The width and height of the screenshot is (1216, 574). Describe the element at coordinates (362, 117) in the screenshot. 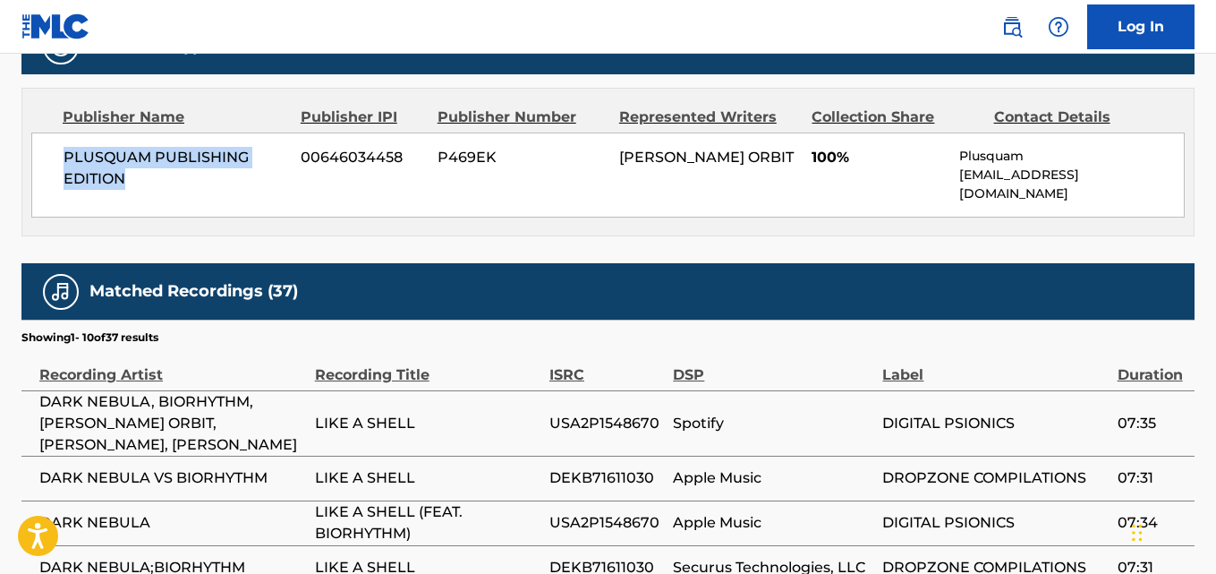

I see `div: Publisher IPI` at that location.